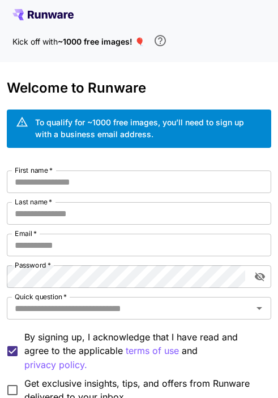 This screenshot has width=278, height=398. What do you see at coordinates (152, 351) in the screenshot?
I see `button: By signing up, I acknowledge that I have read and agree to the applicable and privacy policy.` at bounding box center [152, 351].